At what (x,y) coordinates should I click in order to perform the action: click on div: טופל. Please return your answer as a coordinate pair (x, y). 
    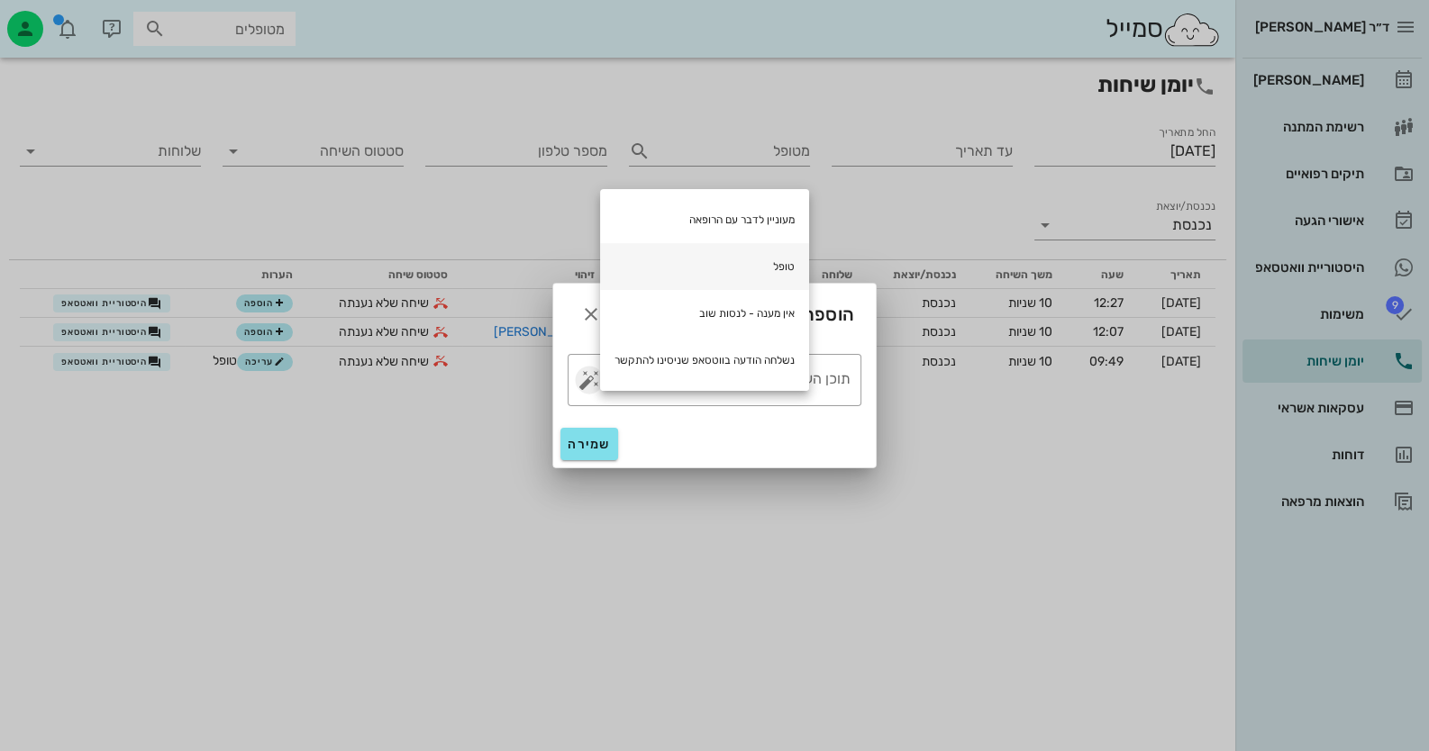
    Looking at the image, I should click on (704, 267).